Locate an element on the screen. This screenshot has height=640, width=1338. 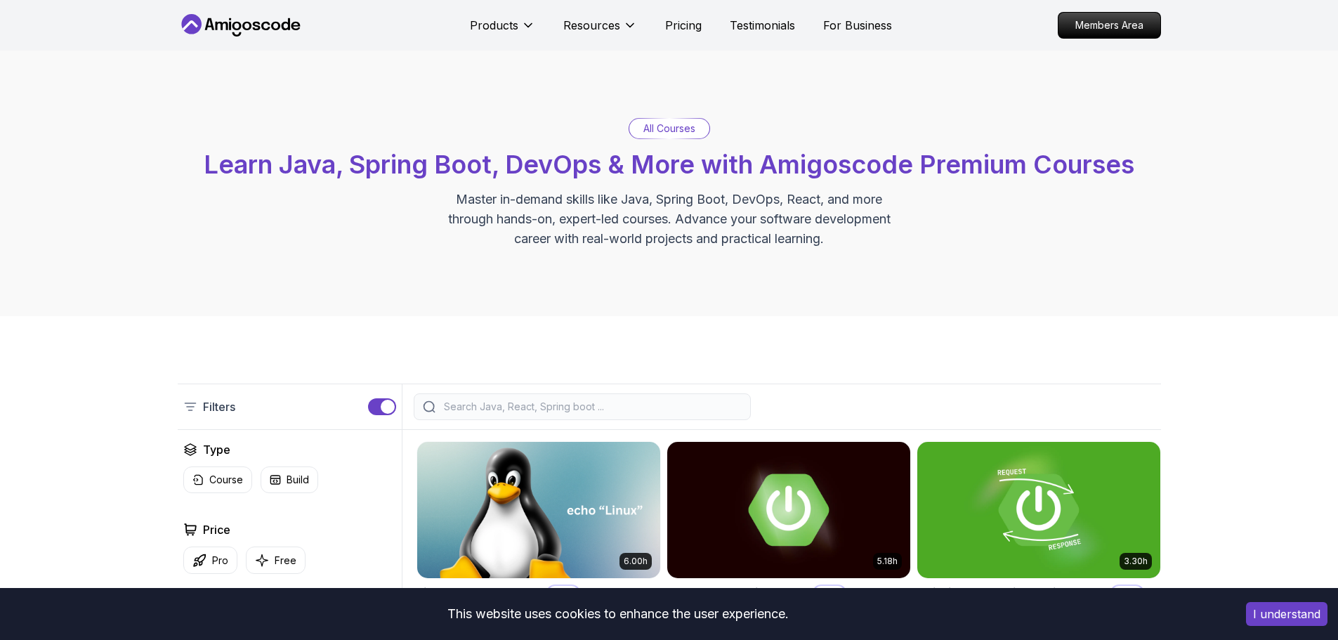
p: 3.30h is located at coordinates (1136, 561).